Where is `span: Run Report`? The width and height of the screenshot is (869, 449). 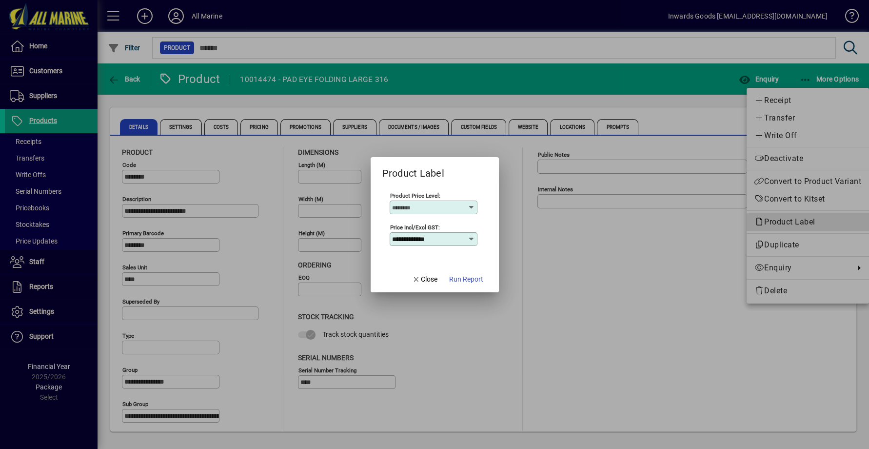
span: Run Report is located at coordinates (466, 279).